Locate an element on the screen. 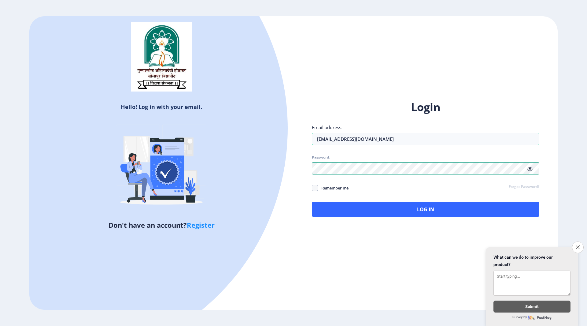  label: Email address: is located at coordinates (327, 127).